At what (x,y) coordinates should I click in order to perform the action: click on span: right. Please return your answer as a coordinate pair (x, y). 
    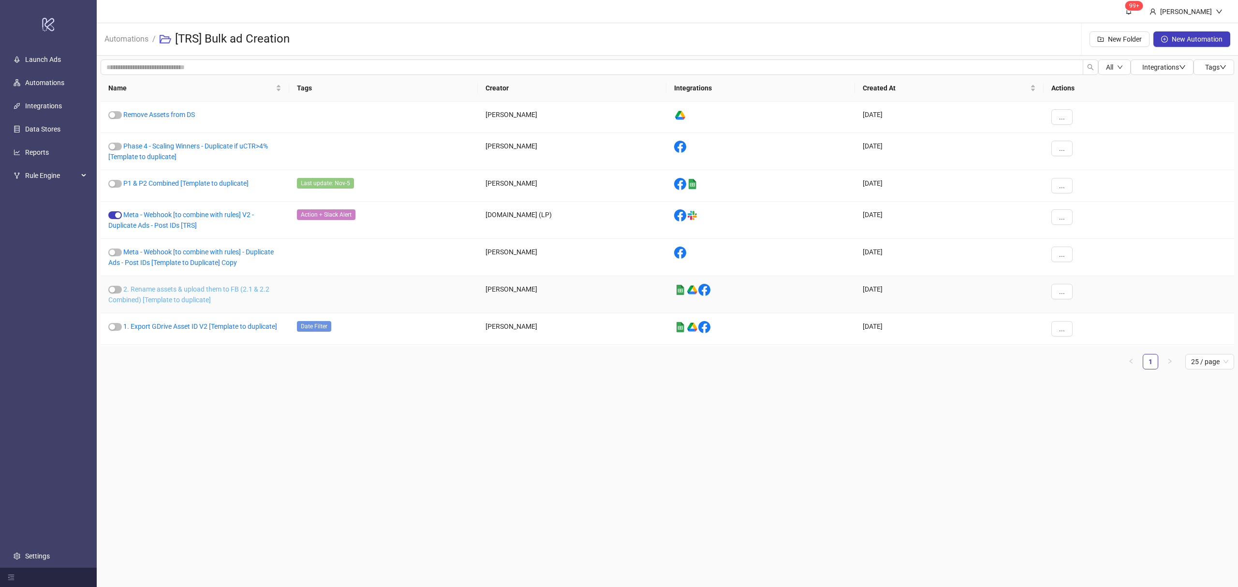
    Looking at the image, I should click on (1170, 361).